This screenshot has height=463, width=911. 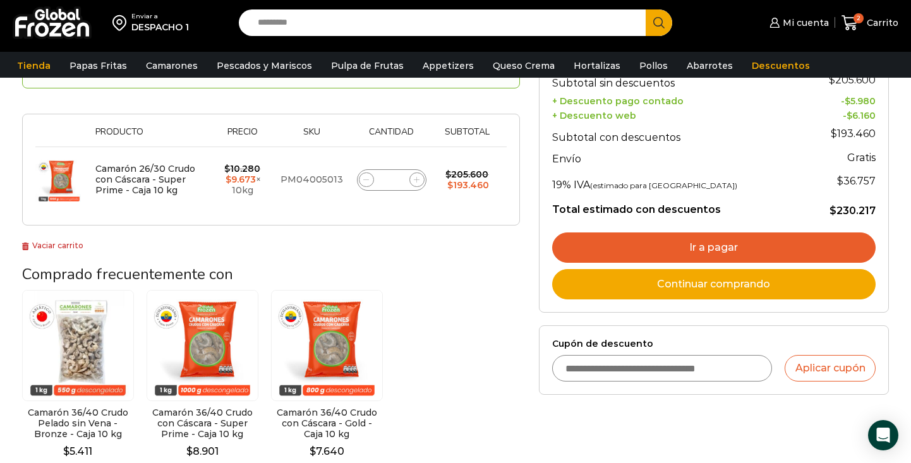 I want to click on a: Papas Fritas, so click(x=98, y=66).